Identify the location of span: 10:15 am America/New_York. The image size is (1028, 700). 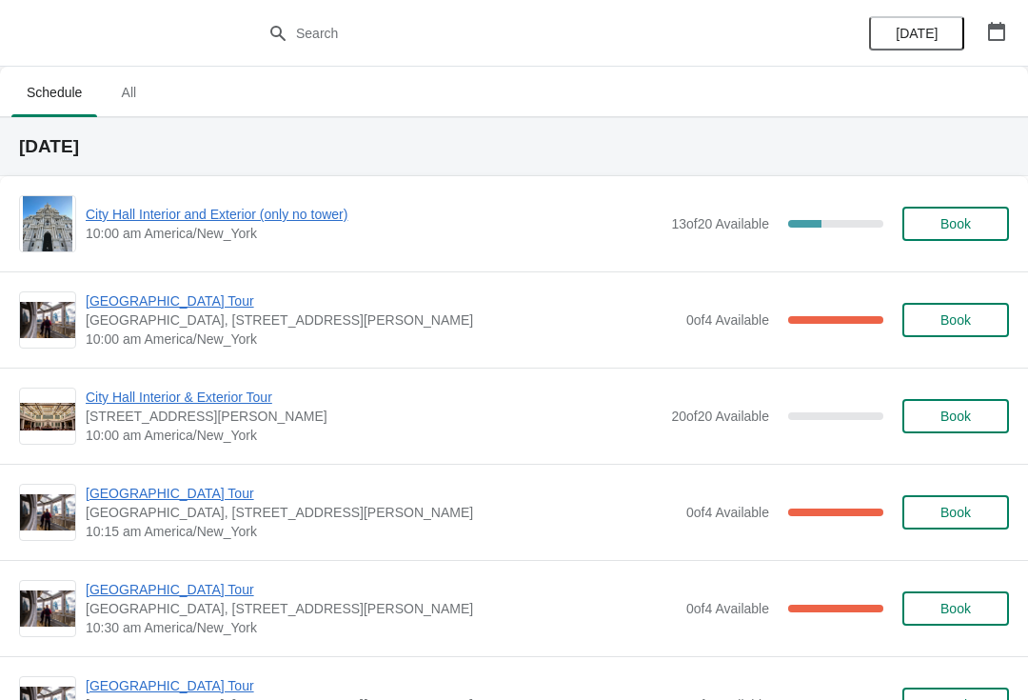
(381, 531).